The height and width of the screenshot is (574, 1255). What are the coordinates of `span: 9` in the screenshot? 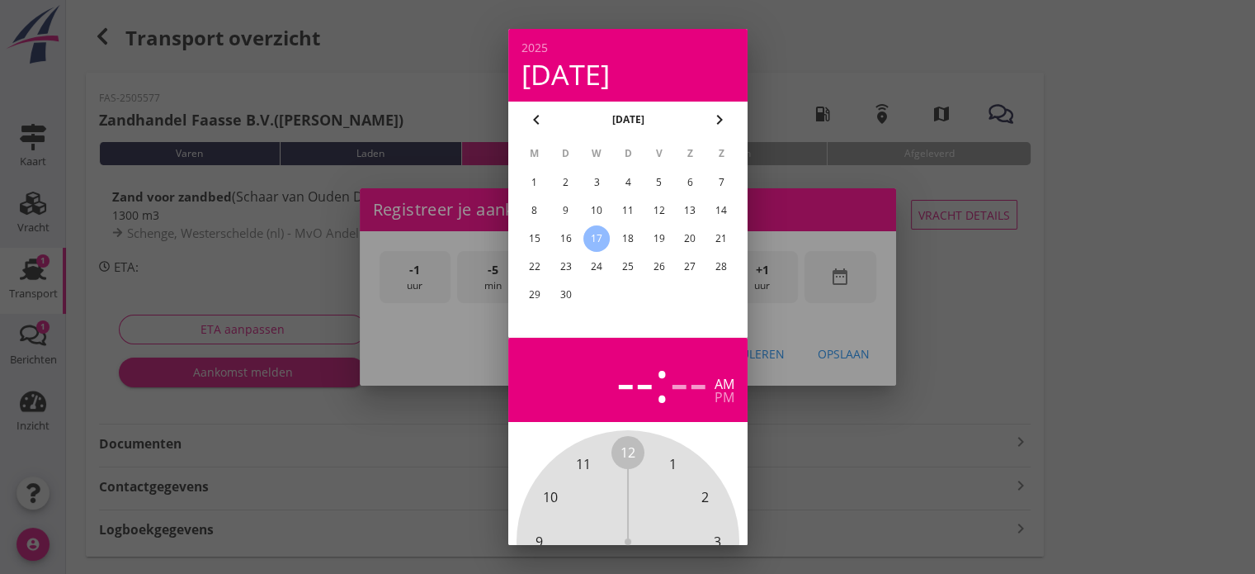 It's located at (538, 541).